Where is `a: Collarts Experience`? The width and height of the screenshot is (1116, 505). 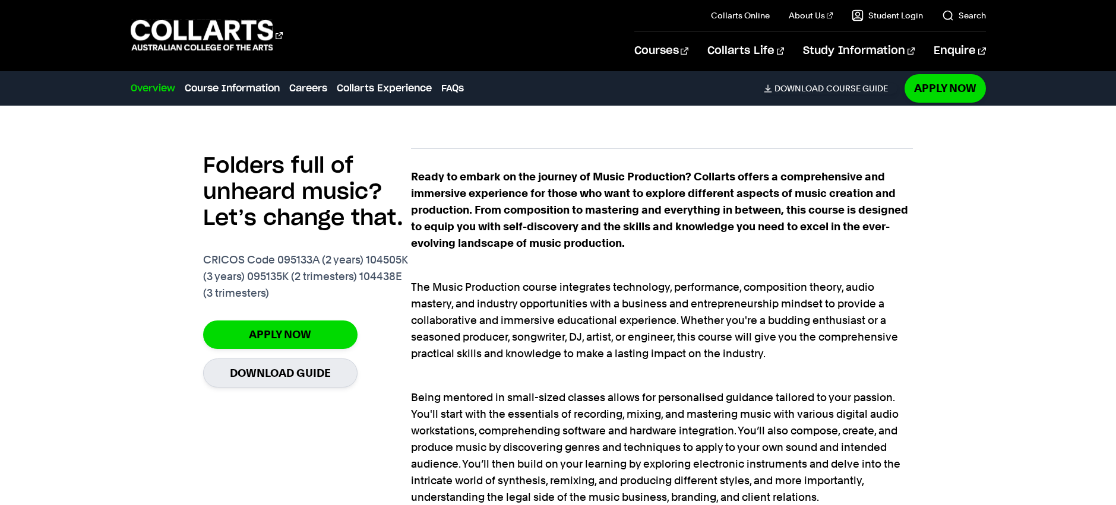
a: Collarts Experience is located at coordinates (384, 88).